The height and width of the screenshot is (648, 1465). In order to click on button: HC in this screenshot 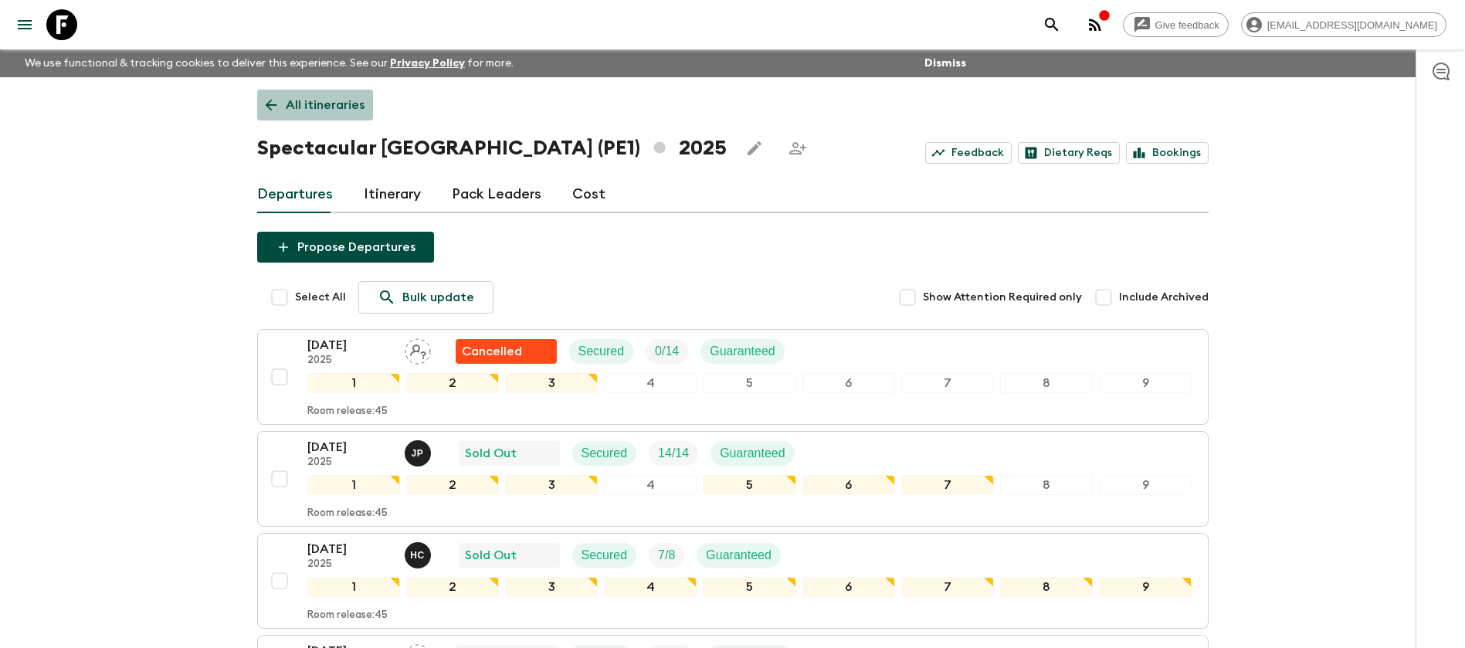, I will do `click(419, 555)`.